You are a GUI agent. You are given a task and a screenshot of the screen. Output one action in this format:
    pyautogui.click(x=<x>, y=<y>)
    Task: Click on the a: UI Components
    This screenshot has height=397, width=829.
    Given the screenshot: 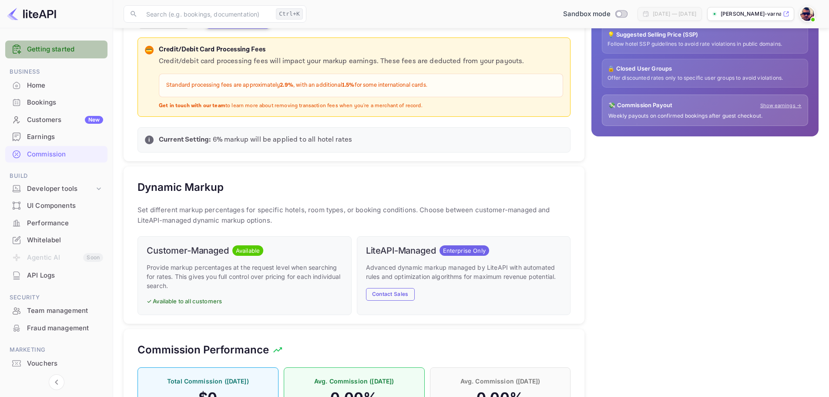 What is the action you would take?
    pyautogui.click(x=56, y=205)
    